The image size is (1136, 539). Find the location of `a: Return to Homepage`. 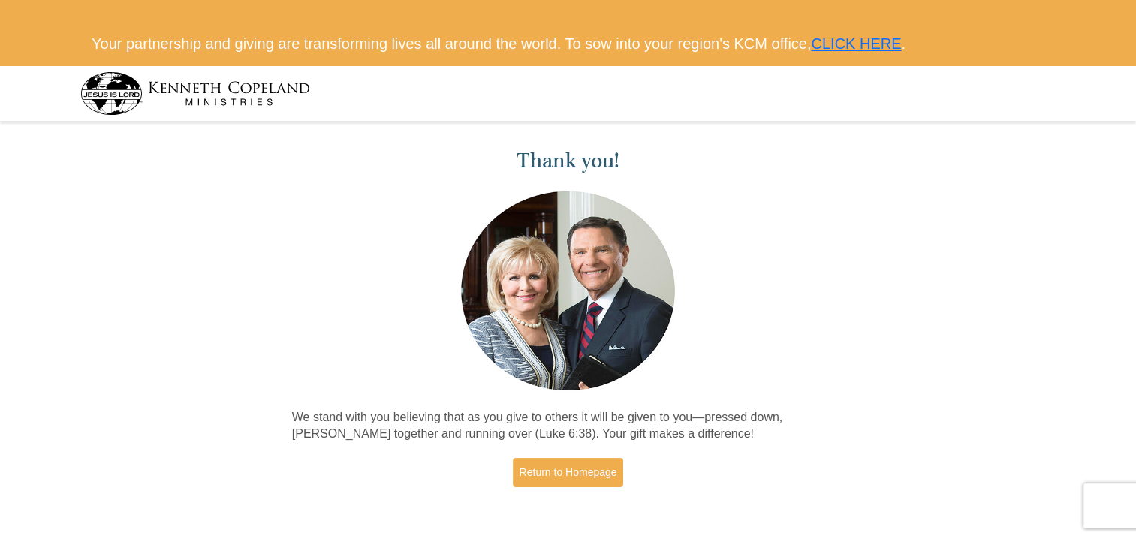

a: Return to Homepage is located at coordinates (568, 472).